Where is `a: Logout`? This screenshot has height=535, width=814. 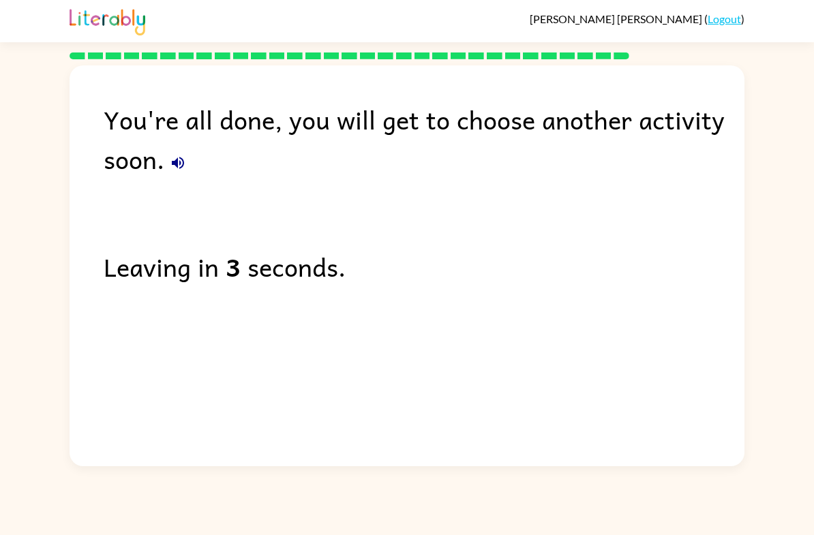
a: Logout is located at coordinates (724, 18).